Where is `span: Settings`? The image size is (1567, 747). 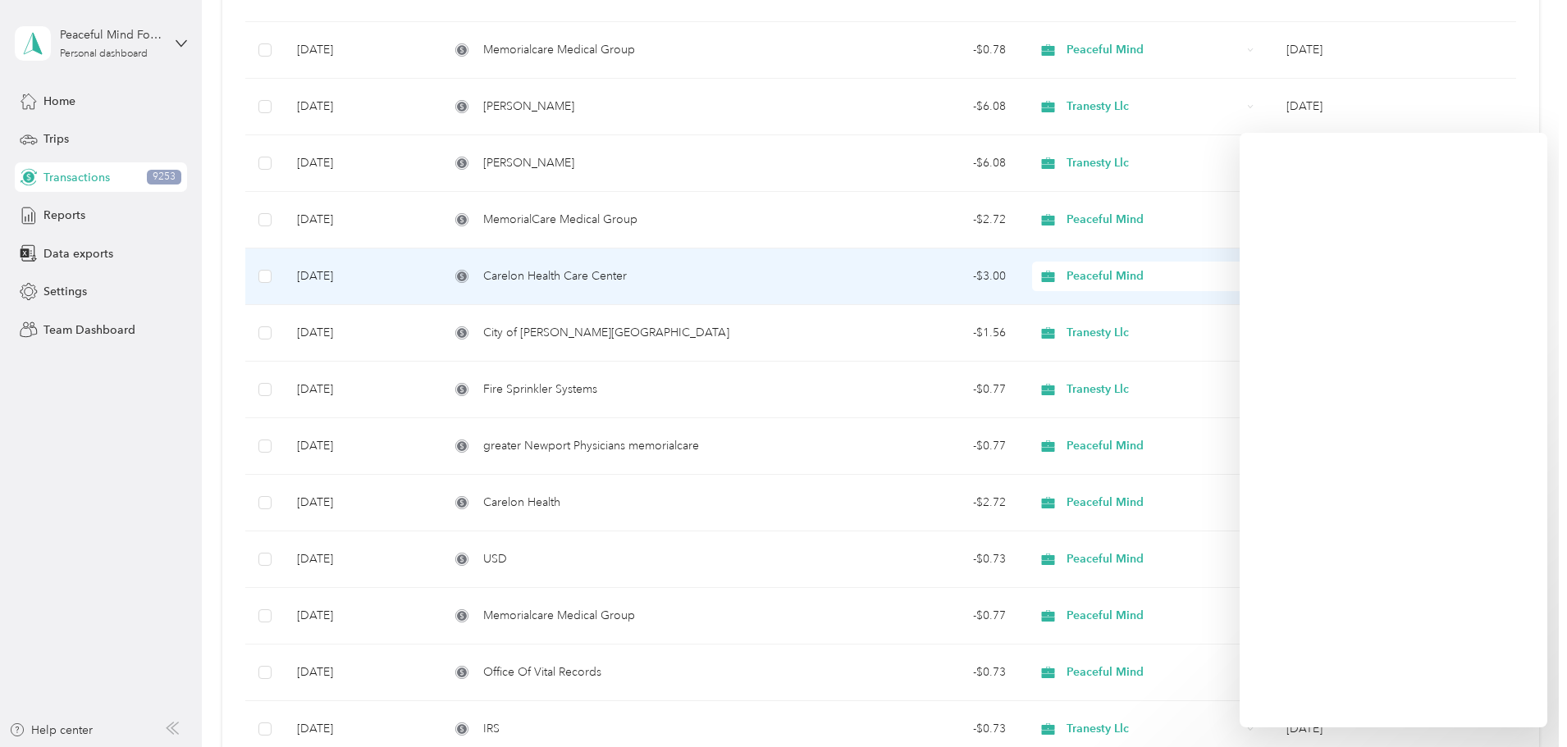 span: Settings is located at coordinates (65, 291).